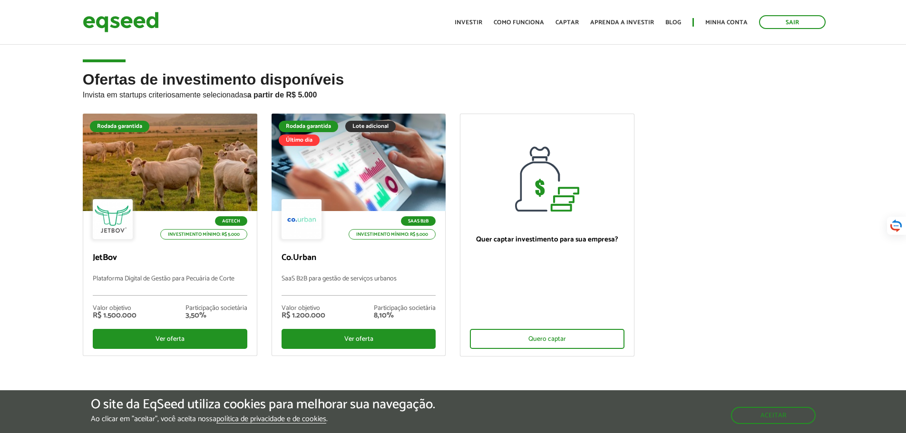 This screenshot has width=906, height=433. What do you see at coordinates (216, 316) in the screenshot?
I see `div: 3,50%` at bounding box center [216, 316].